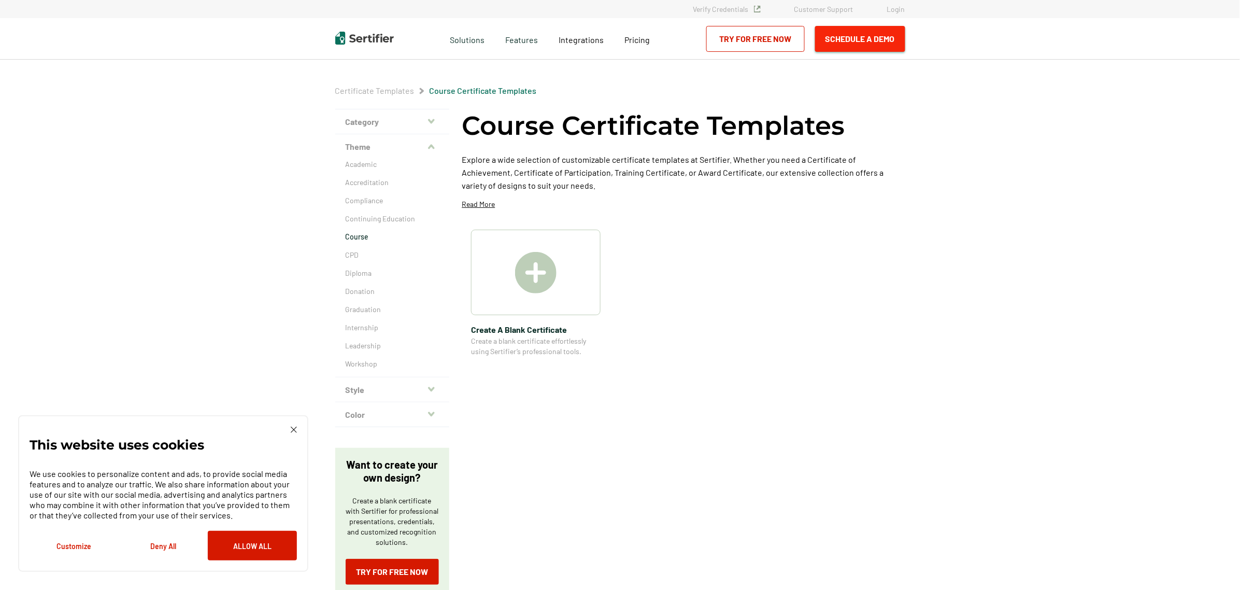  What do you see at coordinates (392, 327) in the screenshot?
I see `p: Internship` at bounding box center [392, 327].